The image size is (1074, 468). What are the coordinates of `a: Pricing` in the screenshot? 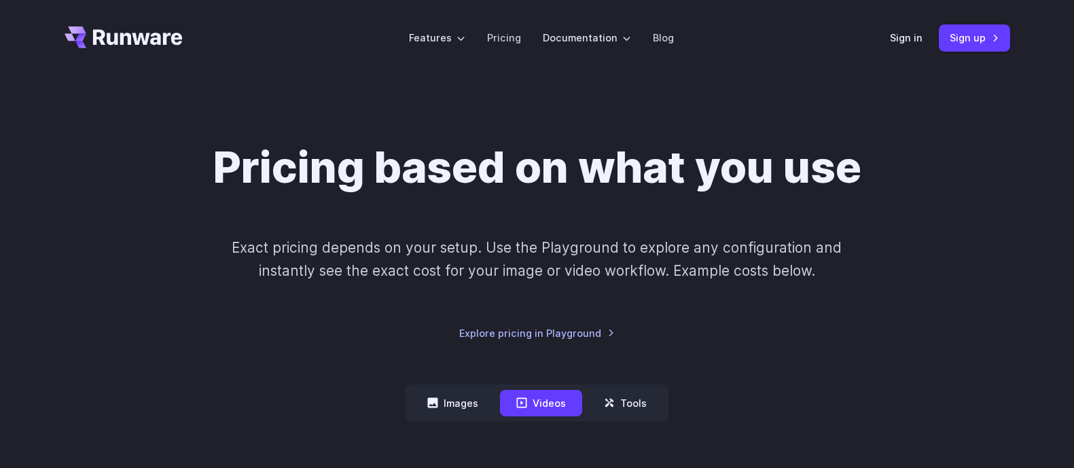 It's located at (504, 37).